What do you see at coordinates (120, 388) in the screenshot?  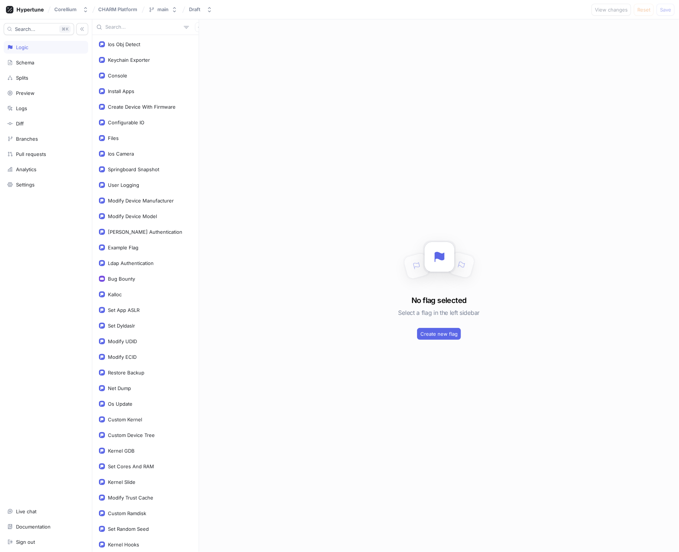 I see `div: Net Dump` at bounding box center [120, 388].